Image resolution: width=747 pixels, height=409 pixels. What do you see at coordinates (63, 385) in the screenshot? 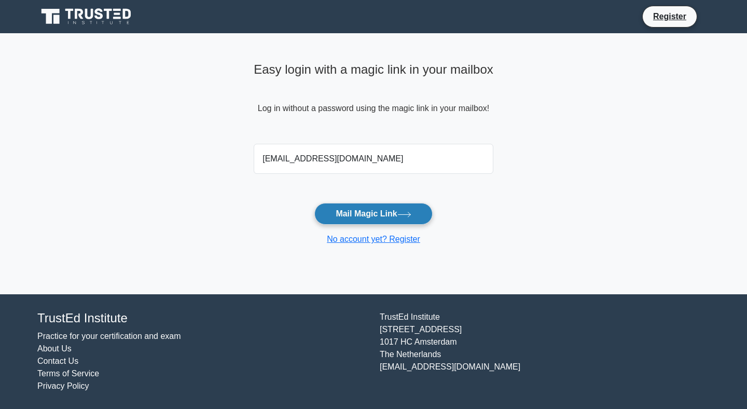
I see `a: Privacy Policy` at bounding box center [63, 385].